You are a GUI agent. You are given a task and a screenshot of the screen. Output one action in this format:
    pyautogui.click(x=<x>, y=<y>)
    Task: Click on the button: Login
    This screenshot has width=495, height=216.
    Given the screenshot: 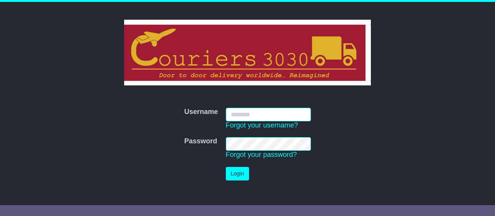 What is the action you would take?
    pyautogui.click(x=238, y=174)
    